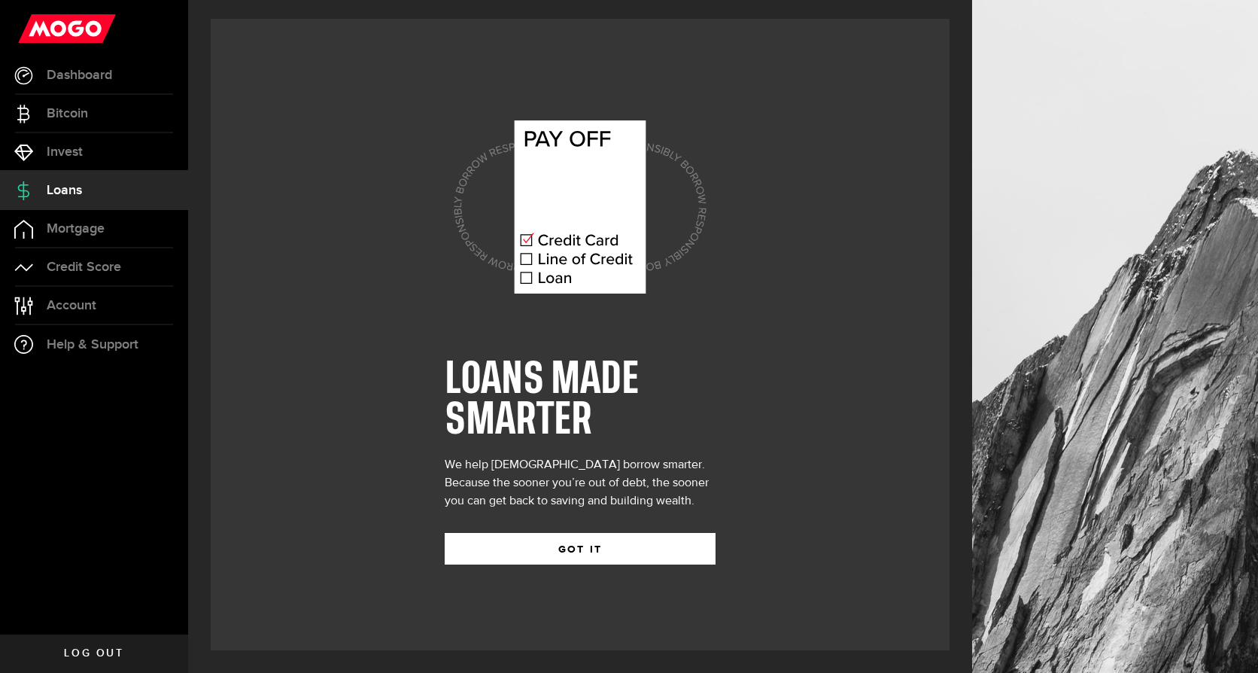  I want to click on h1: LOANS MADE SMARTER, so click(580, 400).